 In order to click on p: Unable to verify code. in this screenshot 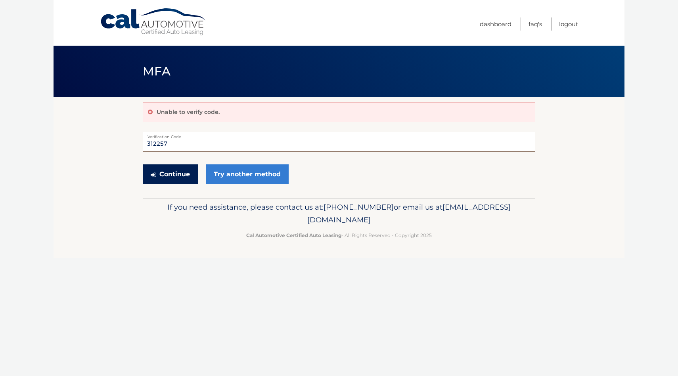, I will do `click(188, 112)`.